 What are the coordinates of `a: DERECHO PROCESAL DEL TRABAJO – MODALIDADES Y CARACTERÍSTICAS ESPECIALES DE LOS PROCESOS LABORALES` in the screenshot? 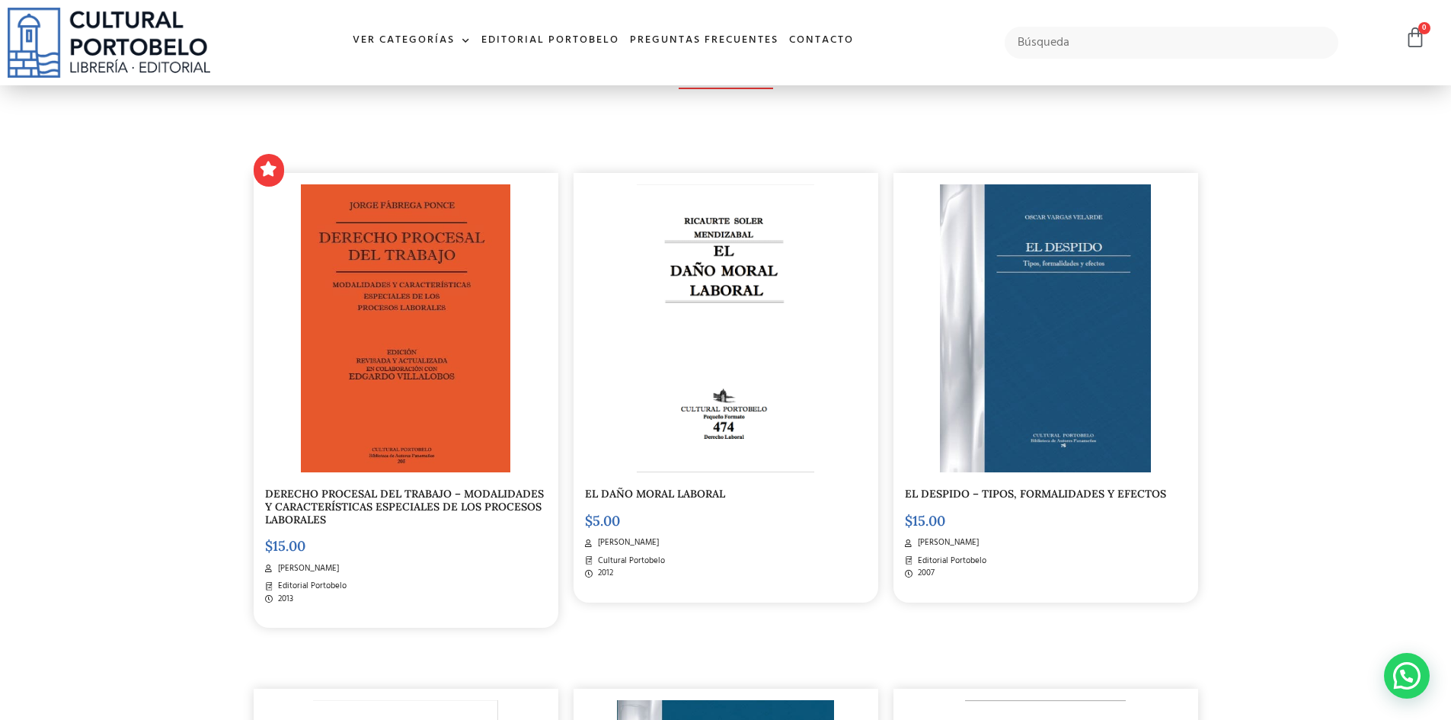 It's located at (404, 507).